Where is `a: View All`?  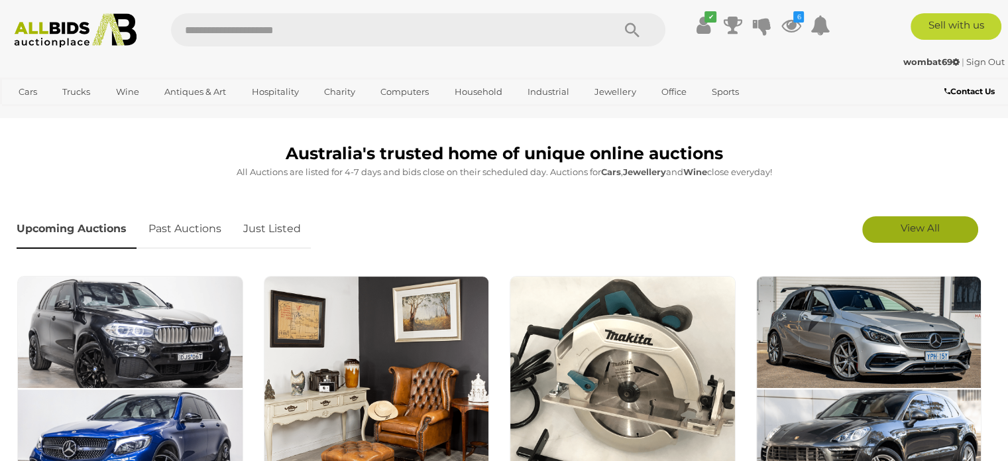 a: View All is located at coordinates (920, 229).